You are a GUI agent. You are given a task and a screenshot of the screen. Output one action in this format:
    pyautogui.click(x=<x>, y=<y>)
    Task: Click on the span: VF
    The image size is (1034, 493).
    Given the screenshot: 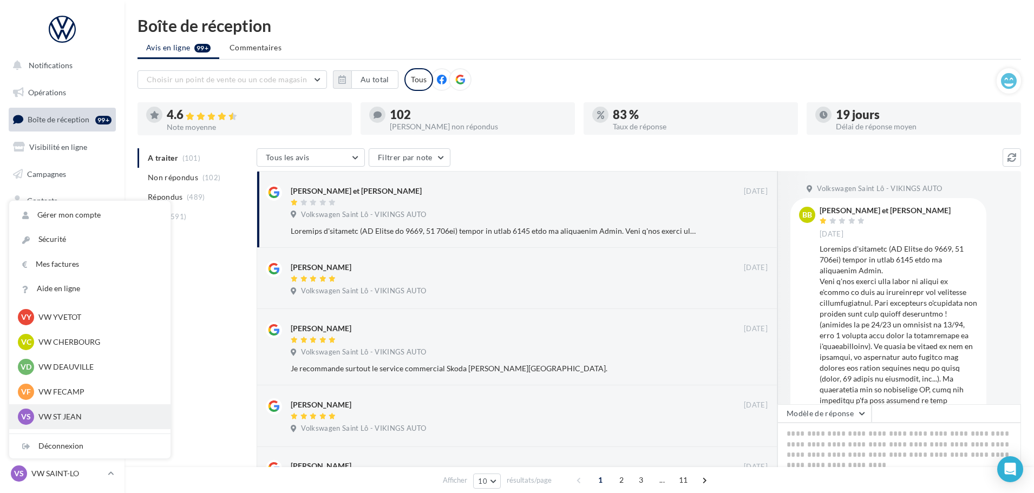 What is the action you would take?
    pyautogui.click(x=26, y=392)
    